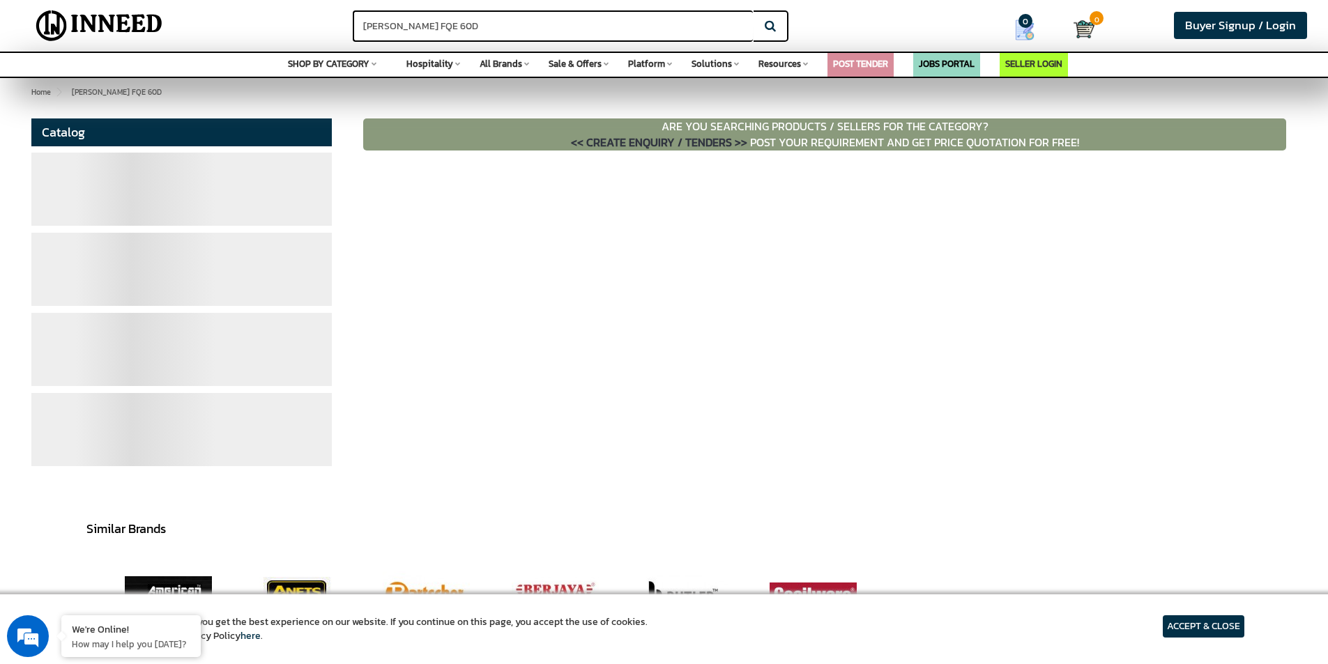  Describe the element at coordinates (297, 603) in the screenshot. I see `a: Anets` at that location.